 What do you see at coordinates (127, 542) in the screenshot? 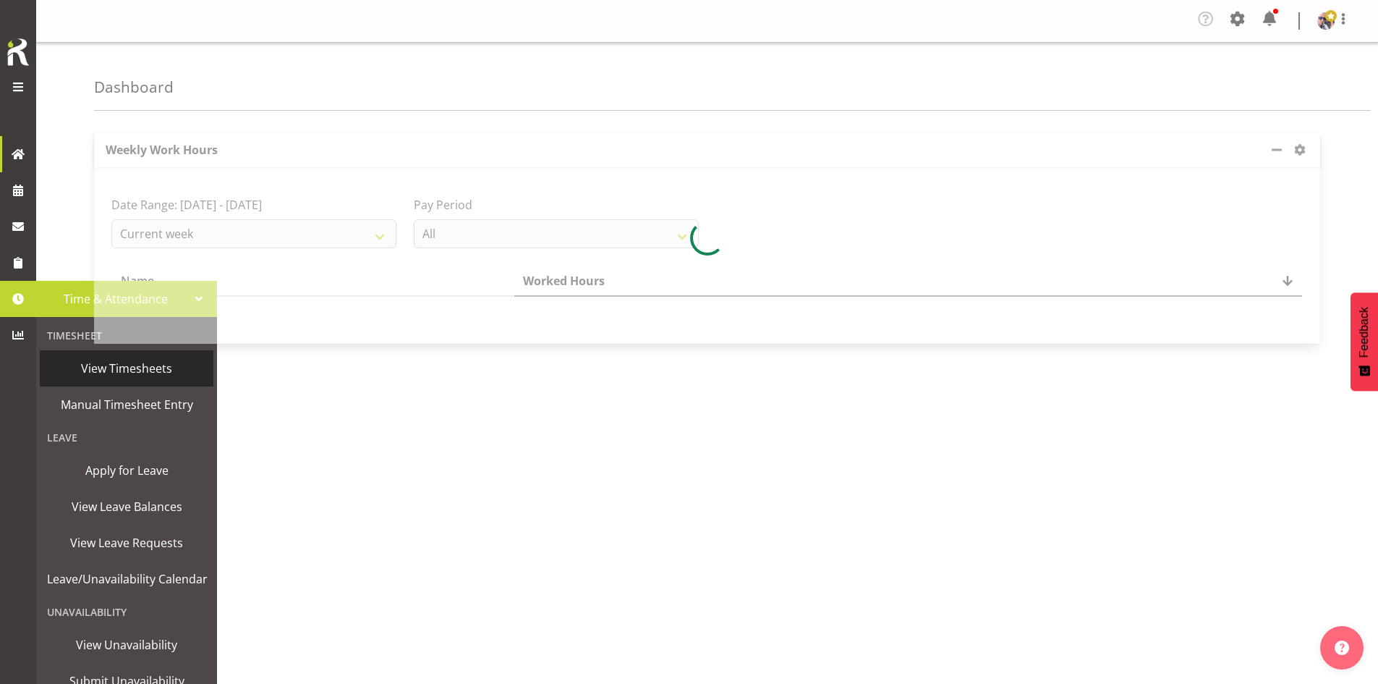
I see `span: View Leave Requests` at bounding box center [127, 542].